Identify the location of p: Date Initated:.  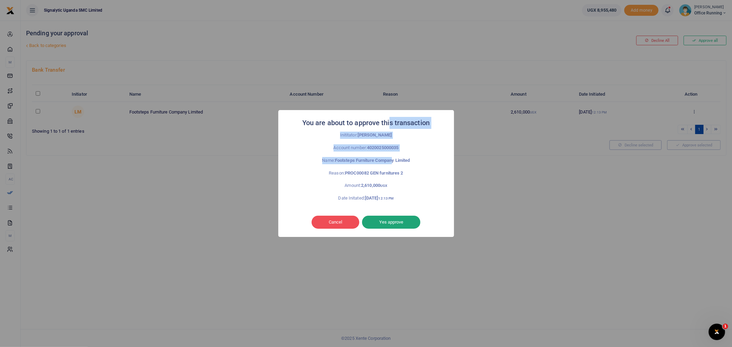
(366, 198).